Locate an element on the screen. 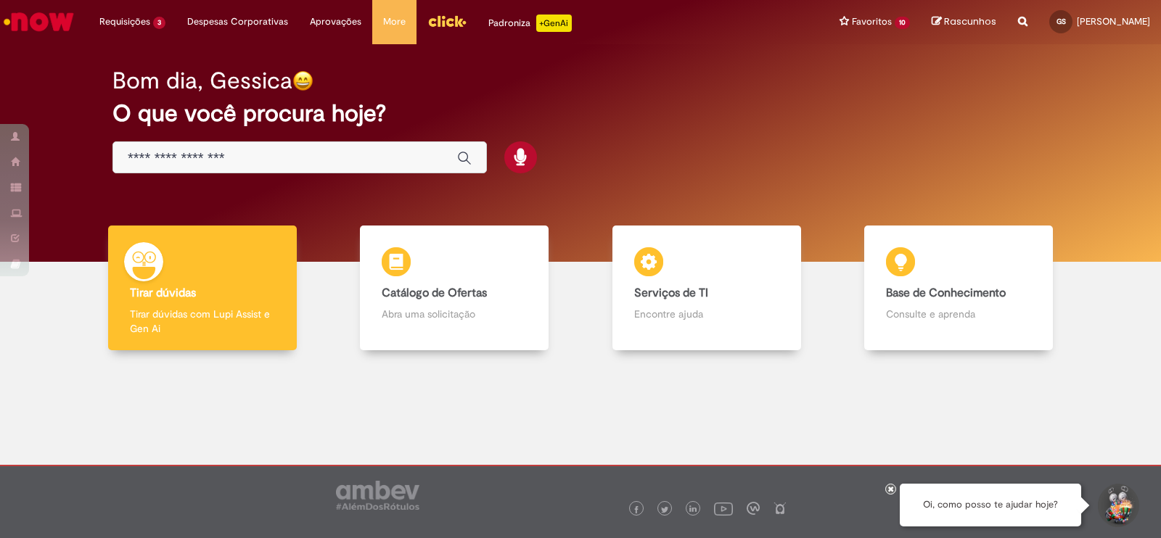 The height and width of the screenshot is (538, 1161). span: GS is located at coordinates (1061, 21).